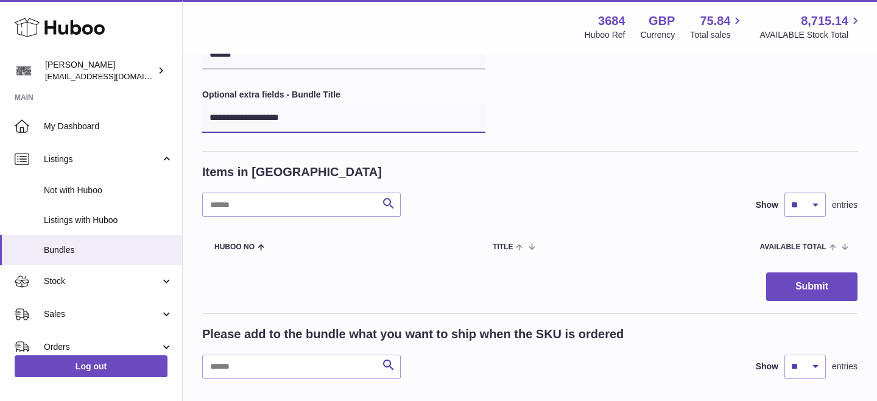  What do you see at coordinates (604, 35) in the screenshot?
I see `div: Huboo Ref` at bounding box center [604, 35].